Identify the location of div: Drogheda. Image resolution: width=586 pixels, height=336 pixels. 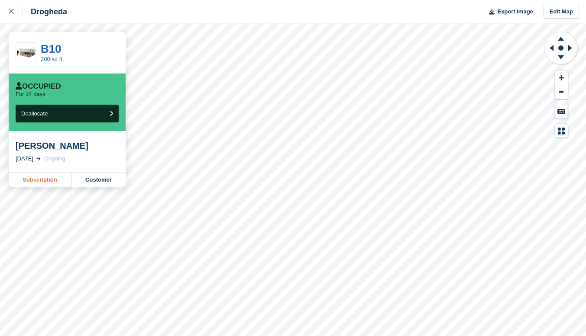
(45, 12).